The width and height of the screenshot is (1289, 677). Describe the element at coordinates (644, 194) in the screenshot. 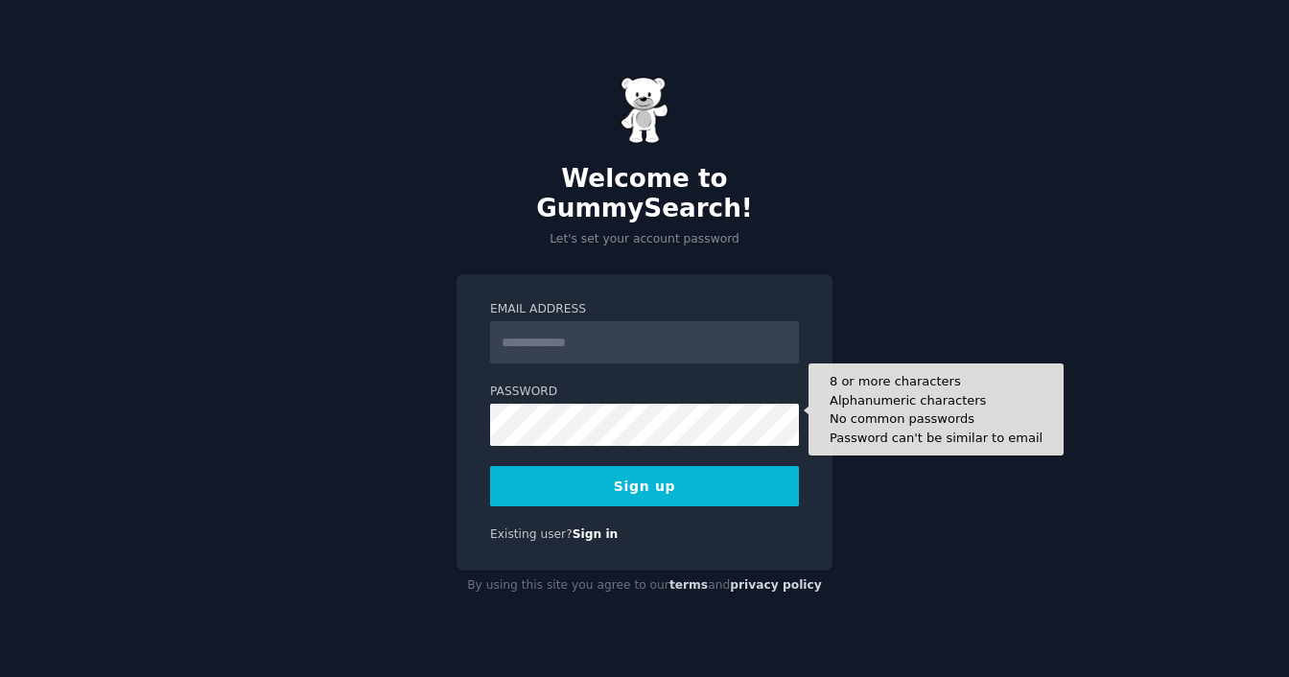

I see `h2: Welcome to GummySearch!` at that location.